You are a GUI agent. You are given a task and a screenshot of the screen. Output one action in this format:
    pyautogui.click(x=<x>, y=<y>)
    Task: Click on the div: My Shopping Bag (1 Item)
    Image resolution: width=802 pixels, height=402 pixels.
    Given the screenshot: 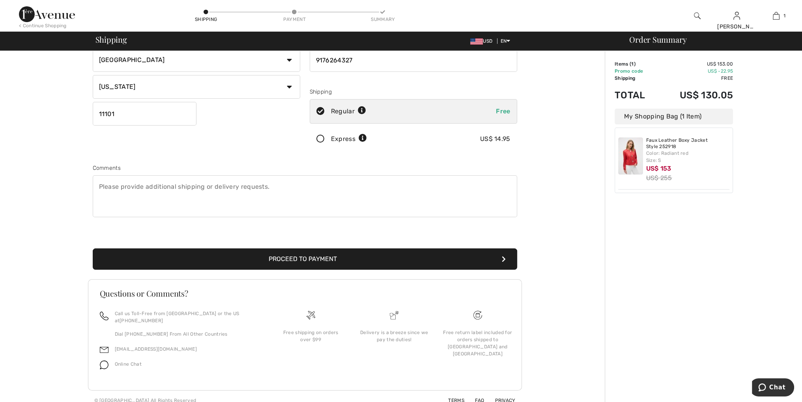 What is the action you would take?
    pyautogui.click(x=674, y=116)
    